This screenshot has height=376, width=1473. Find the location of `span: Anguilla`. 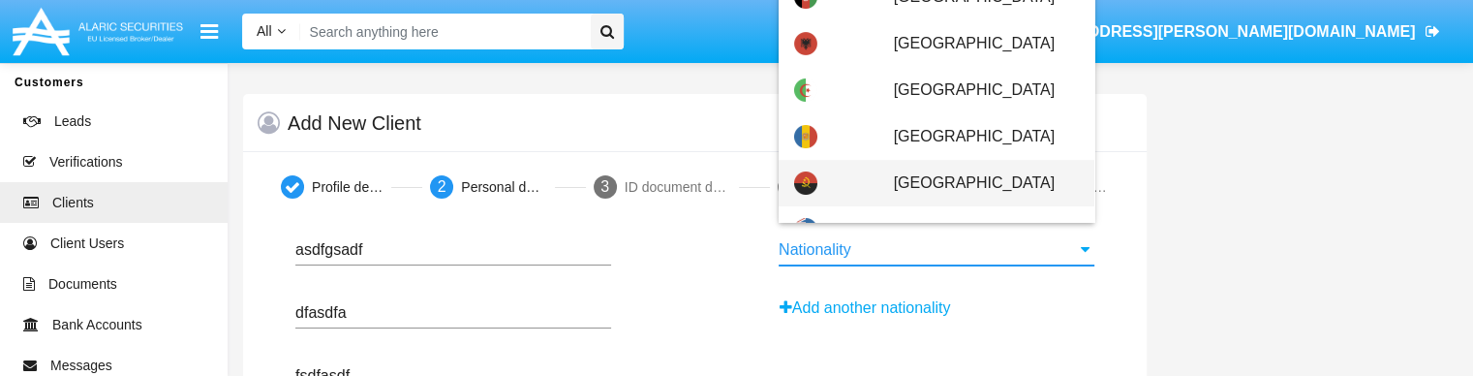

span: Anguilla is located at coordinates (986, 230).